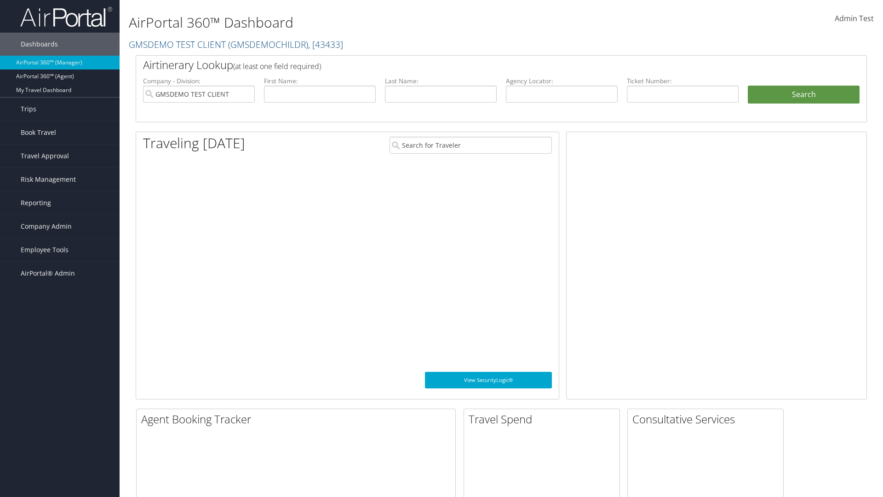 The height and width of the screenshot is (497, 883). I want to click on span: , [ 43433 ], so click(326, 44).